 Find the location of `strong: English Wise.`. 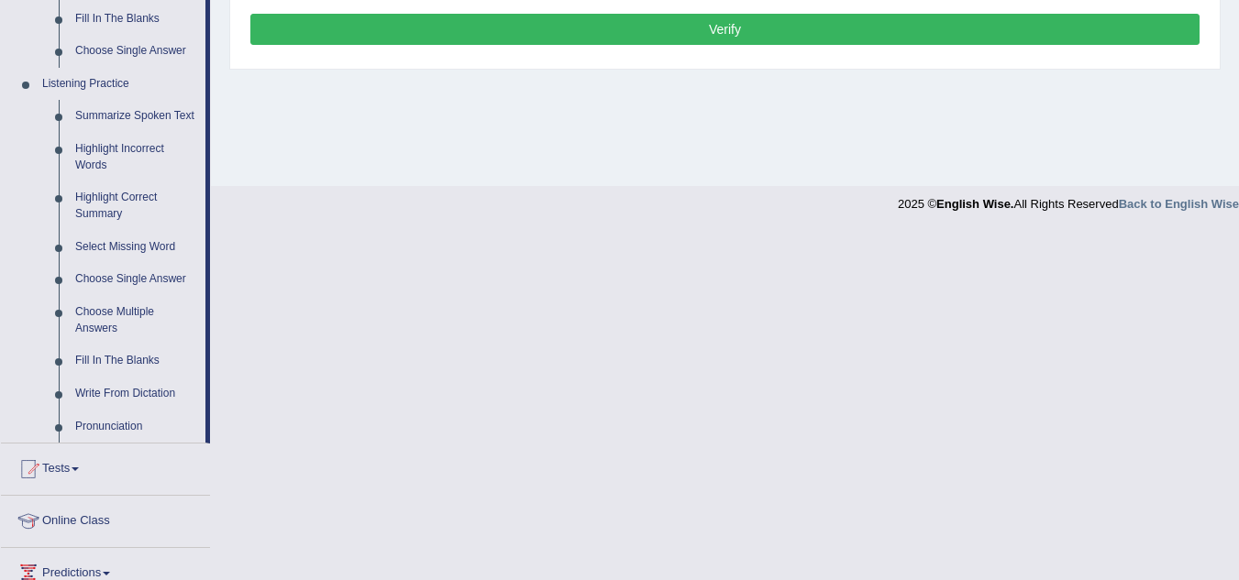

strong: English Wise. is located at coordinates (975, 204).